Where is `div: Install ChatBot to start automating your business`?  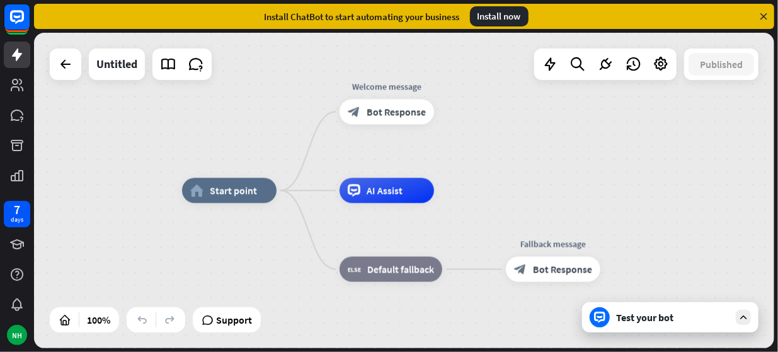 div: Install ChatBot to start automating your business is located at coordinates (362, 16).